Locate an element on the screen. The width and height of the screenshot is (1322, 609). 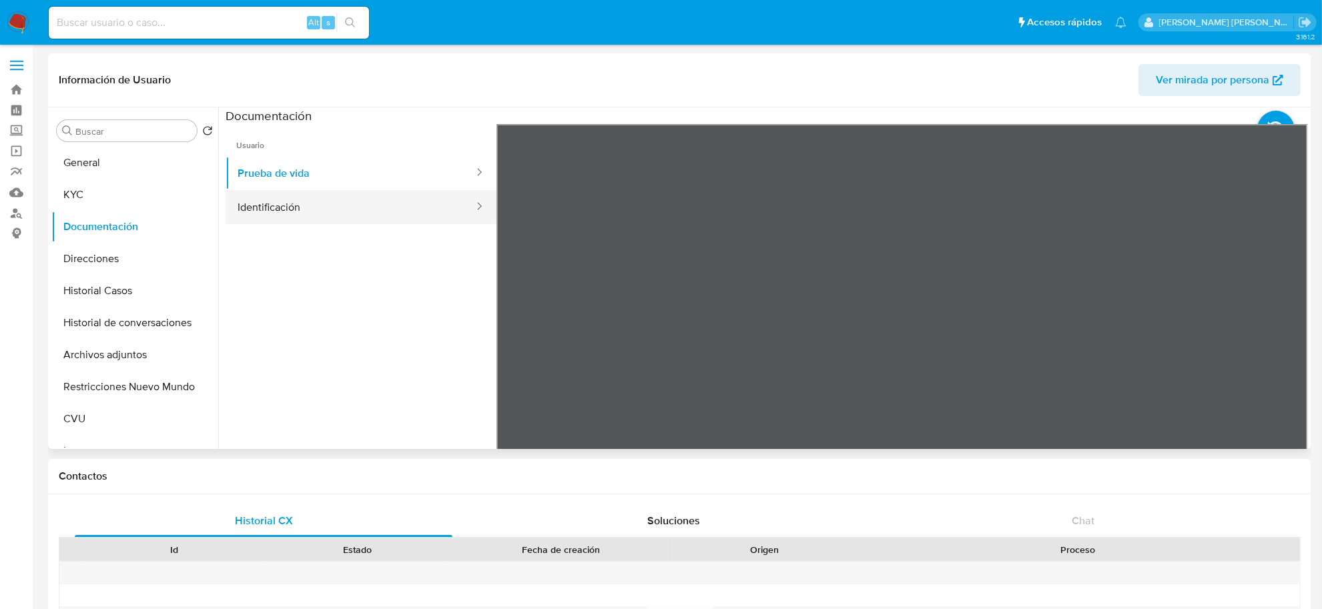
input: Buscar usuario o caso... is located at coordinates (209, 23).